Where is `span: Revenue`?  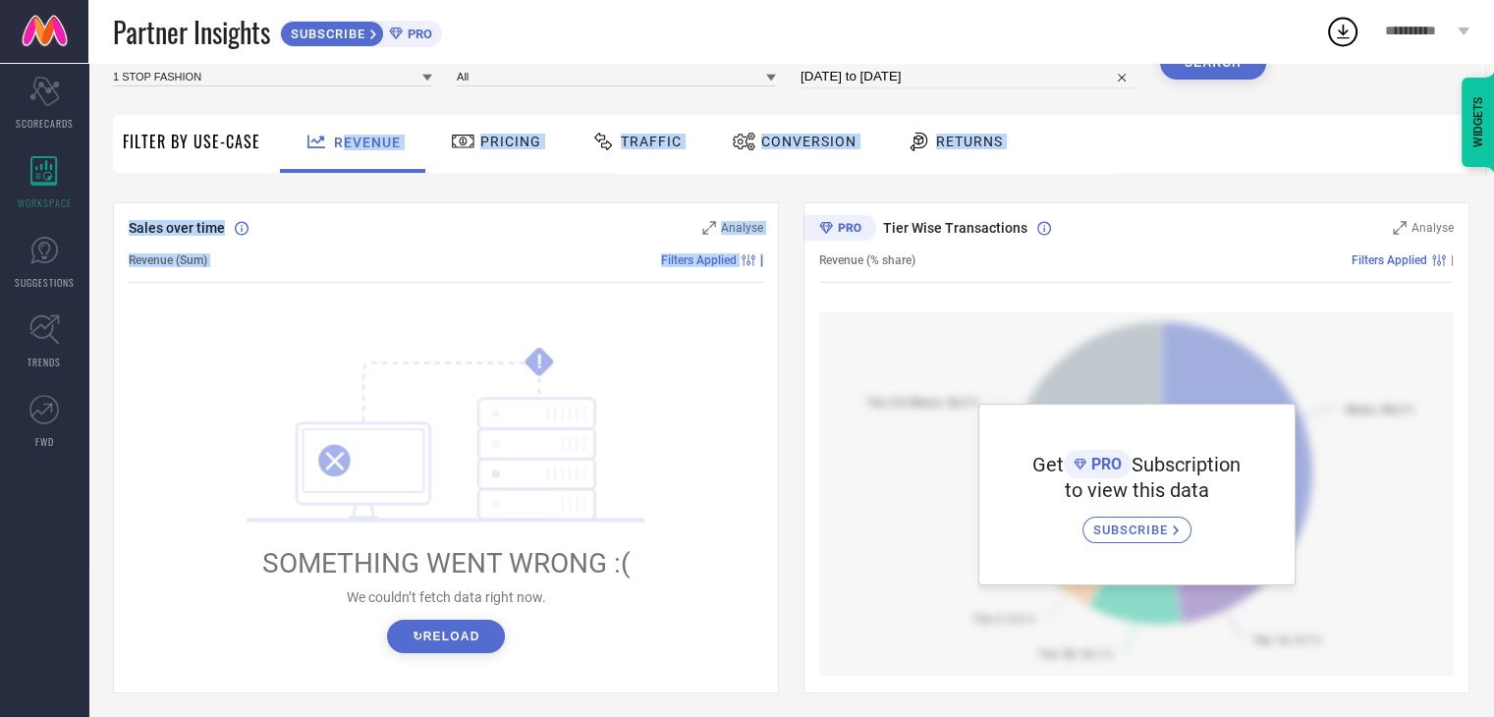
span: Revenue is located at coordinates (367, 142).